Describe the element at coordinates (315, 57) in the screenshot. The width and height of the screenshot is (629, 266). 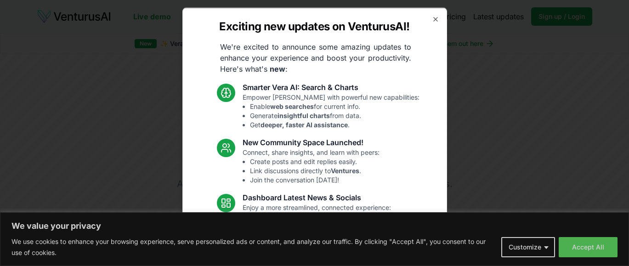
I see `p: We're excited to announce some amazing updates to enhance your experience and boost your producti...` at that location.